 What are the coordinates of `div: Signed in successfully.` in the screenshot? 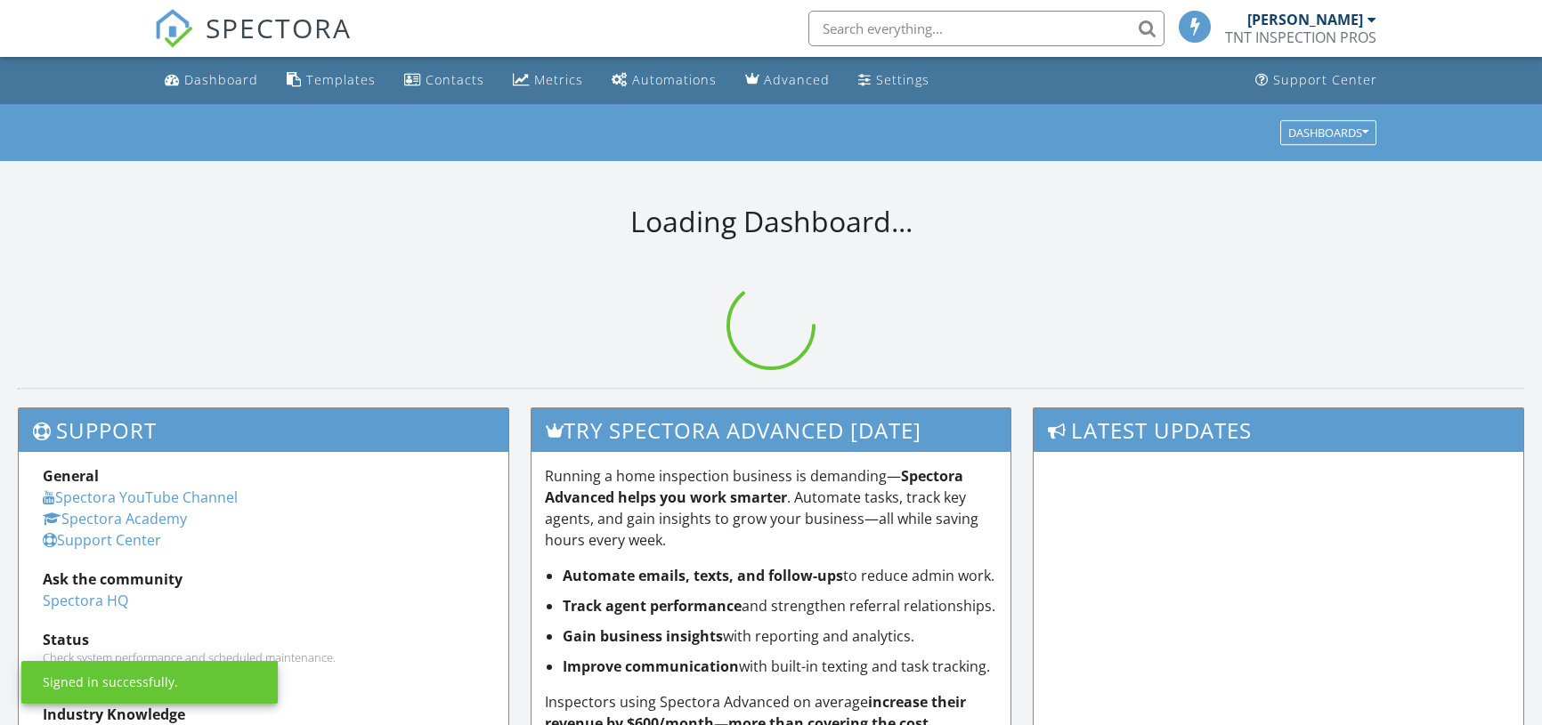 It's located at (110, 683).